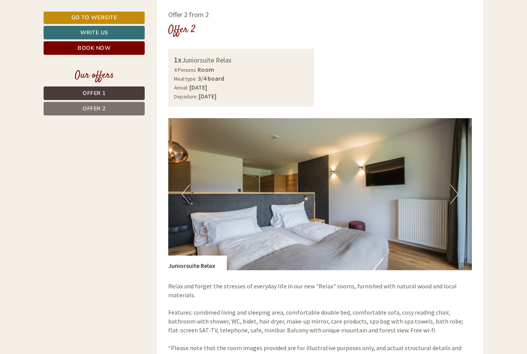 This screenshot has width=527, height=354. I want to click on span: Offer 2 from 2, so click(188, 14).